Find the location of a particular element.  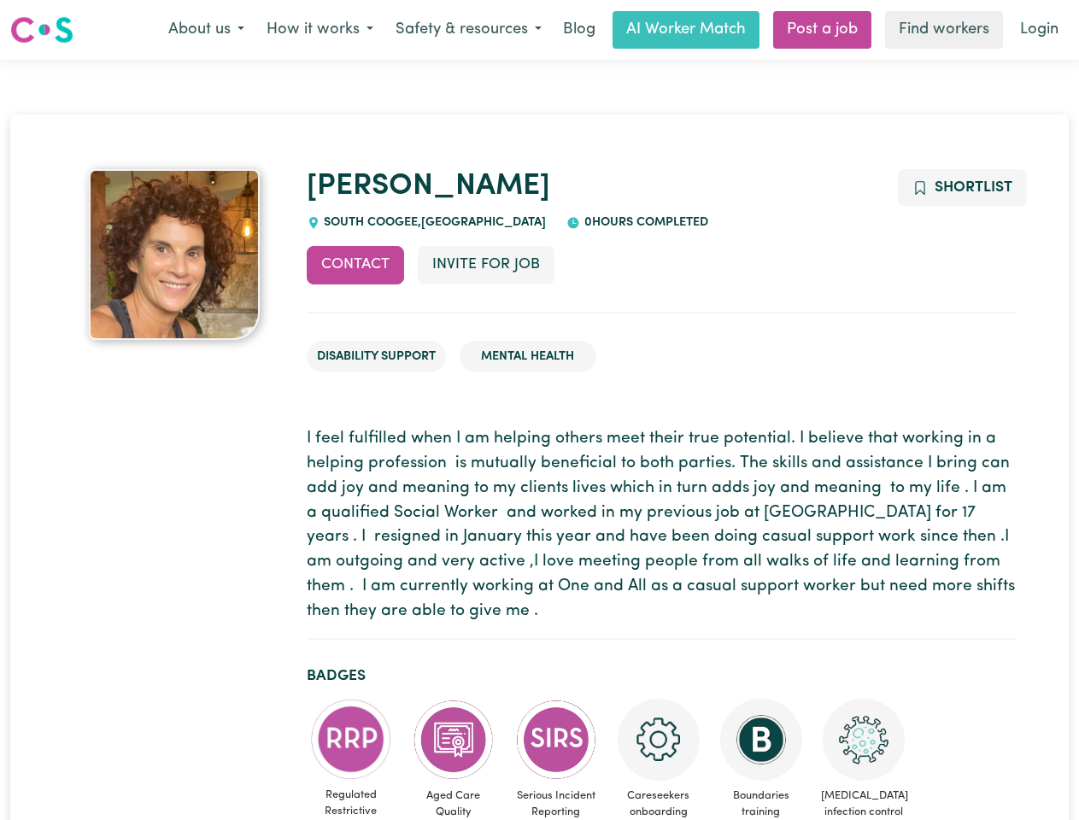

li: Mental Health is located at coordinates (528, 357).